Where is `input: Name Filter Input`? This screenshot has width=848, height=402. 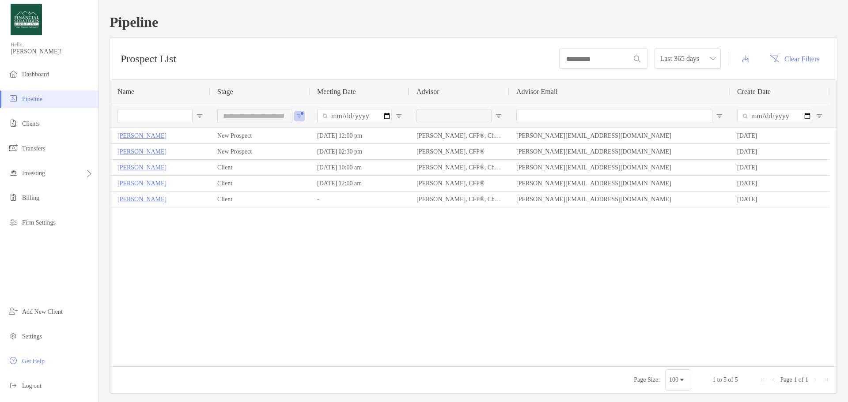
input: Name Filter Input is located at coordinates (155, 116).